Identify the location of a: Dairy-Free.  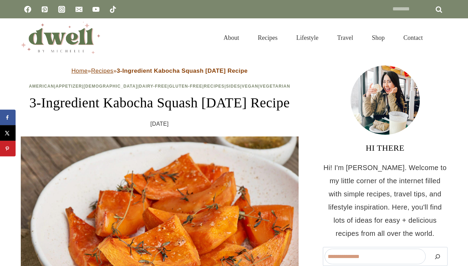
(153, 86).